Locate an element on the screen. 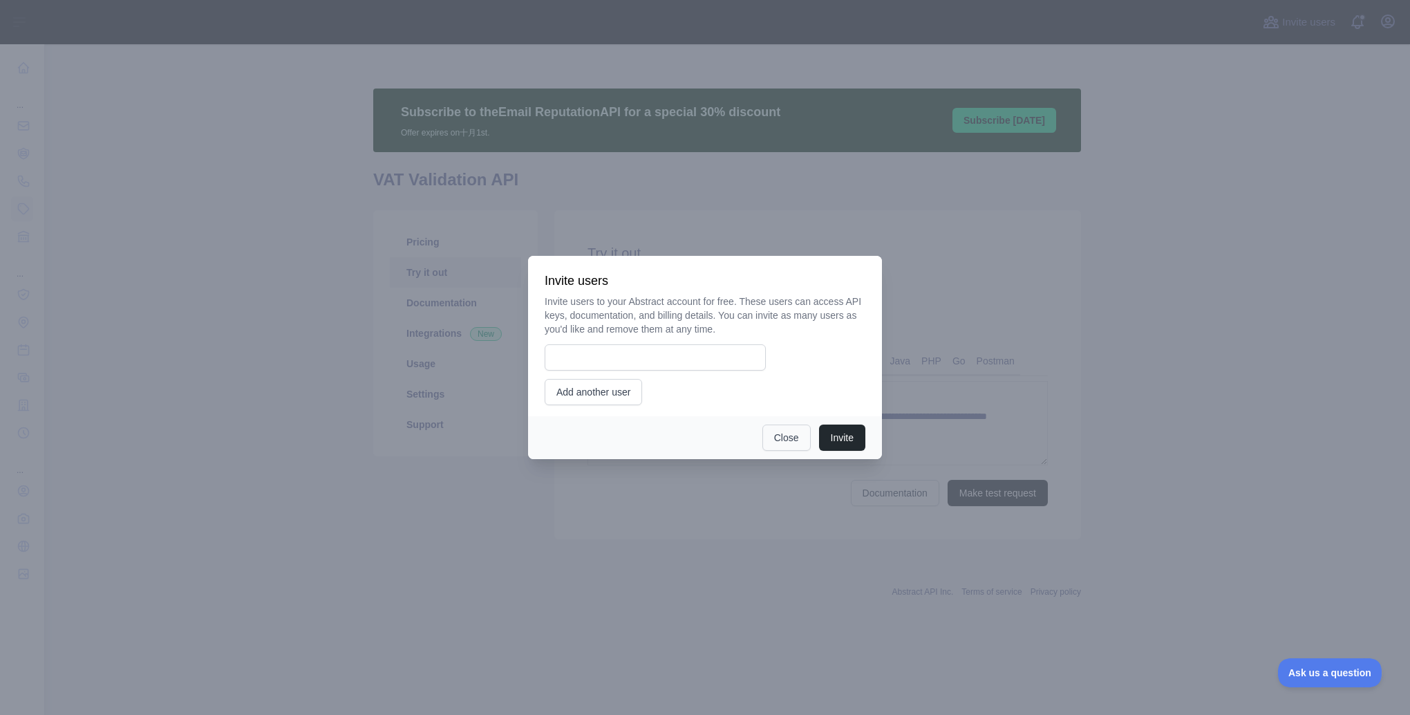 This screenshot has height=715, width=1410. p: Invite users to your Abstract account for free. These users can access API keys, documentation, a... is located at coordinates (705, 315).